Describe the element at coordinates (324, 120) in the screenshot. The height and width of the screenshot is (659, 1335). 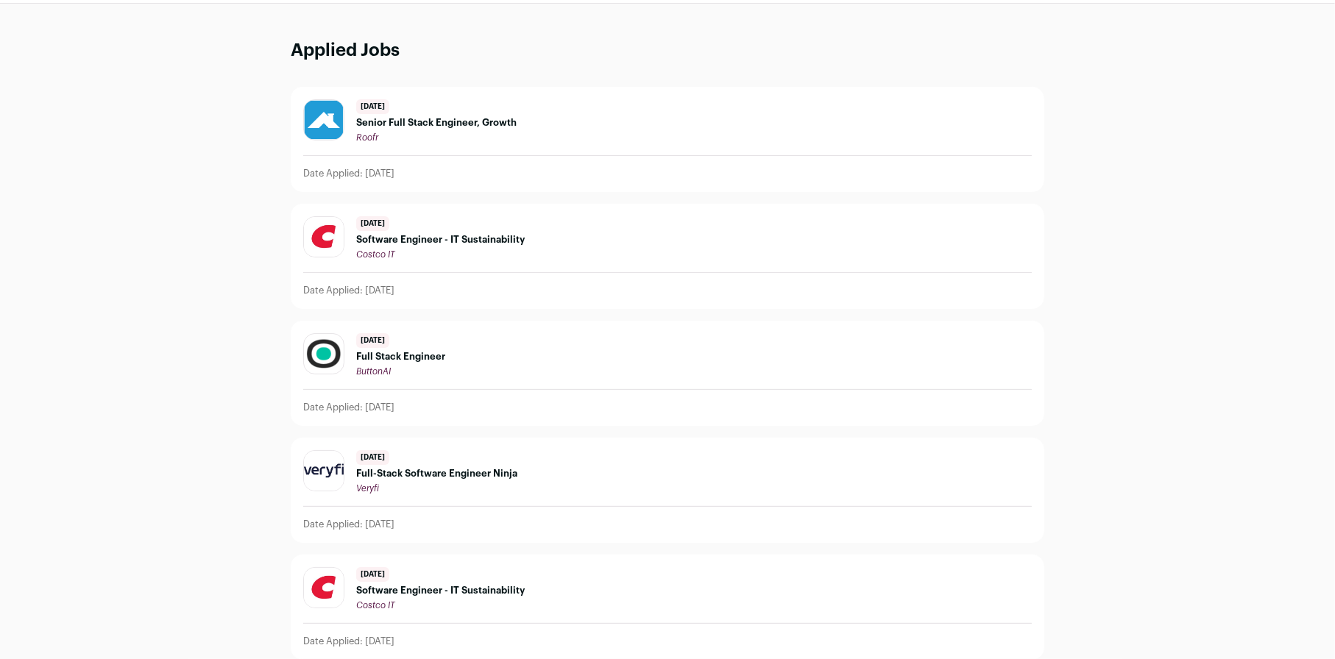
I see `img: f231d5434a44a5daa166a19826bb85e29157755f92e9a55292e0940b74194efc.png` at that location.